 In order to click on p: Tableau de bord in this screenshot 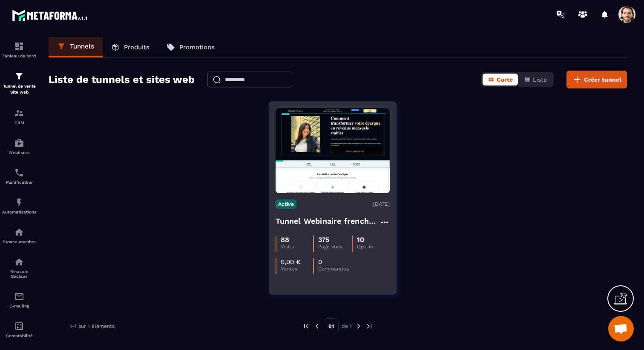, I will do `click(19, 56)`.